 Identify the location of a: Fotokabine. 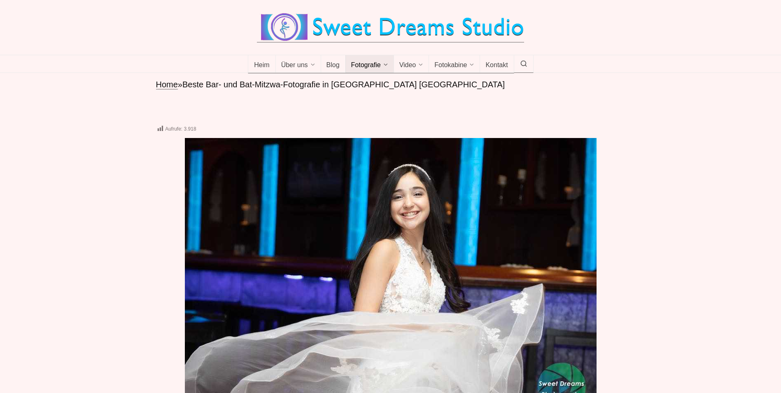
(454, 64).